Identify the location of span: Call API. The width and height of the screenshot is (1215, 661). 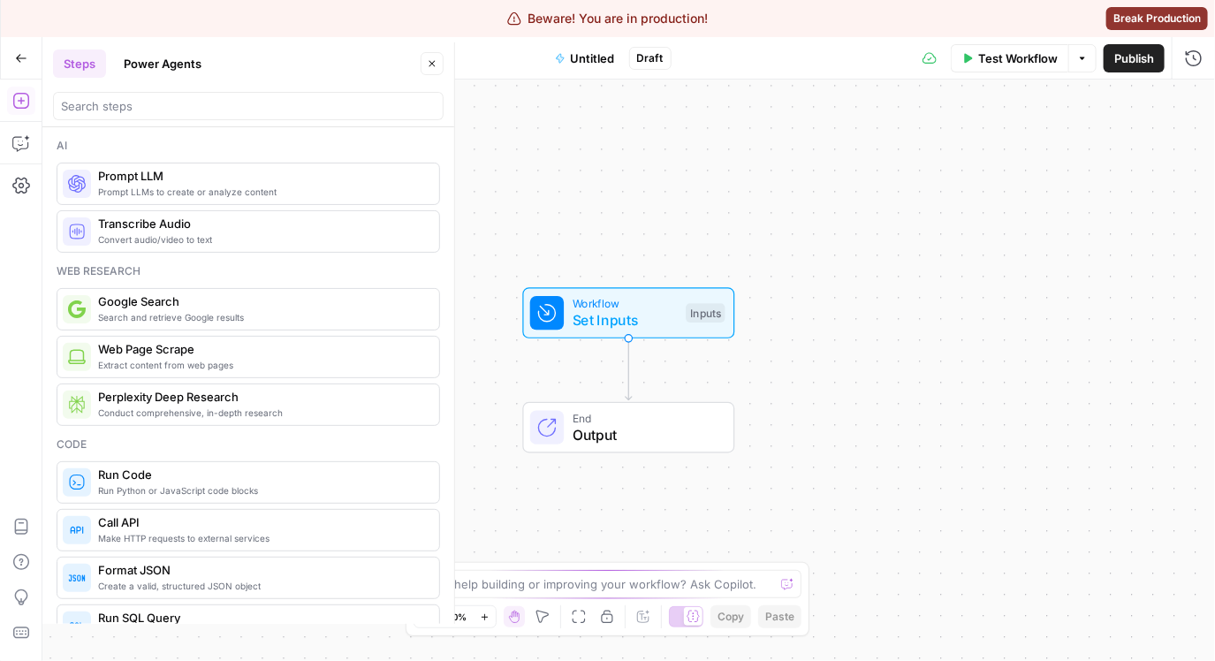
(262, 522).